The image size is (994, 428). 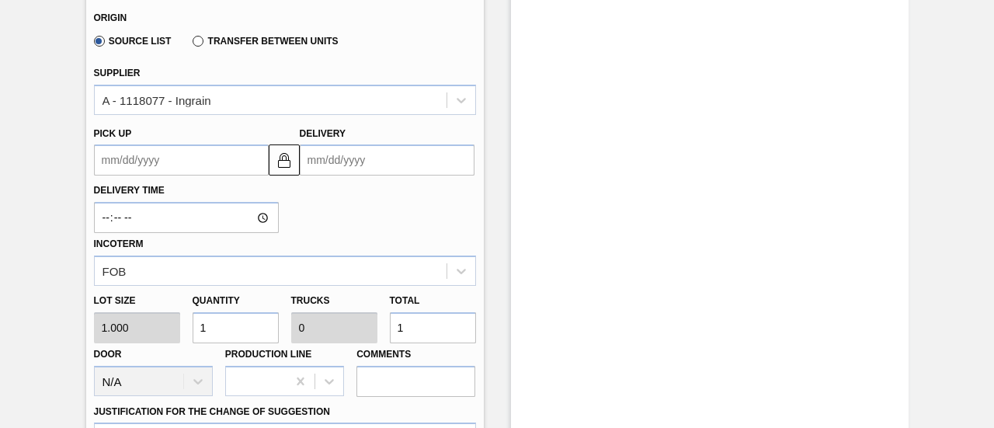 I want to click on label: Delivery, so click(x=323, y=134).